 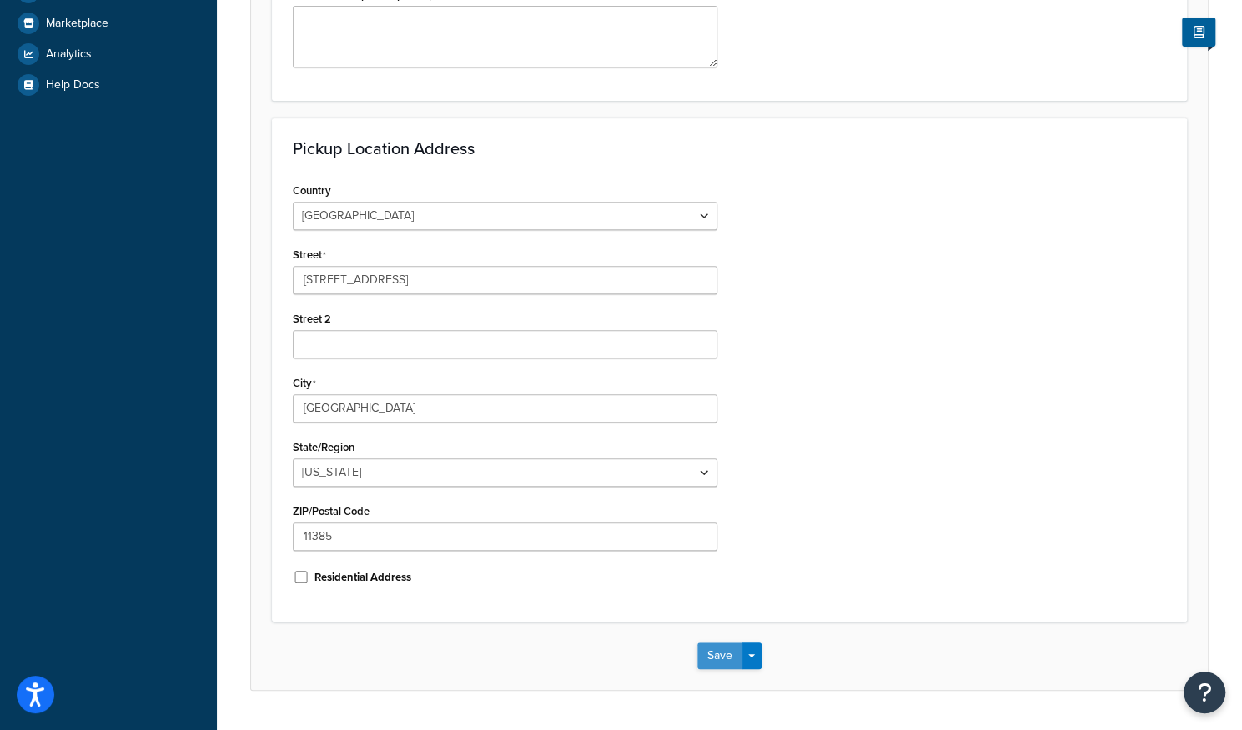 I want to click on span: Marketplace, so click(x=77, y=23).